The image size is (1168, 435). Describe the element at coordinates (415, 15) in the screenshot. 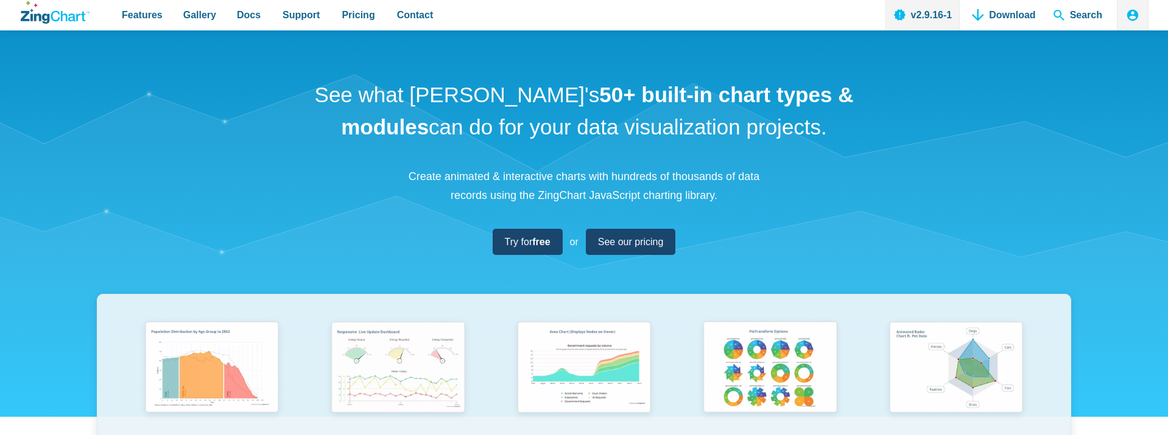

I see `span: Contact` at that location.